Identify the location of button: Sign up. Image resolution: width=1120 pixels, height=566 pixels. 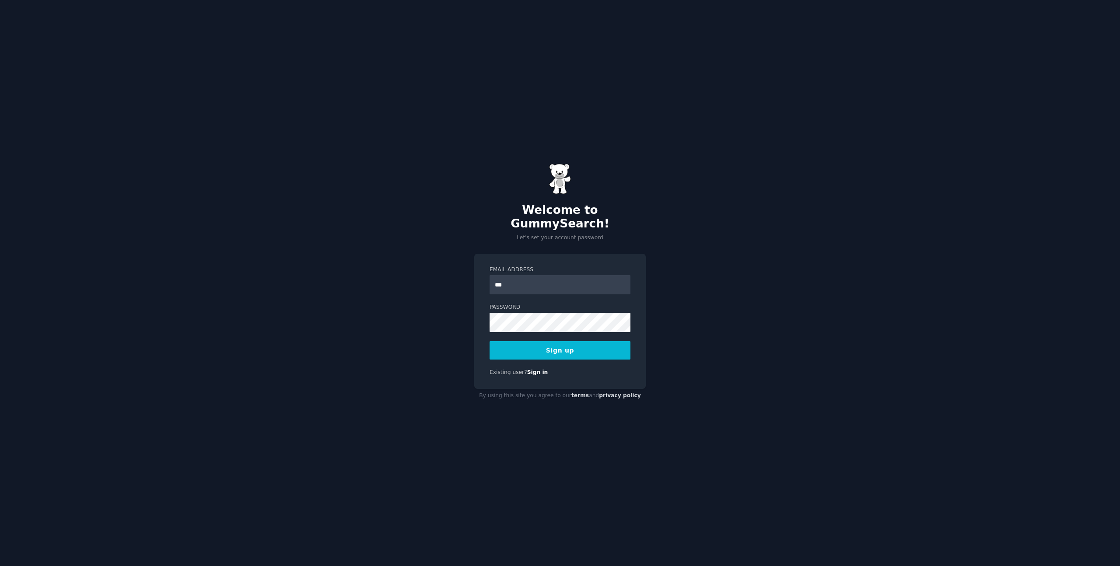
(560, 350).